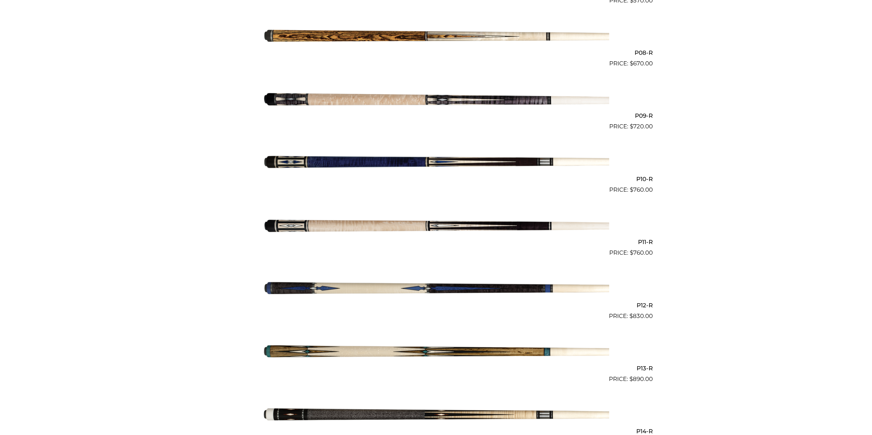 Image resolution: width=872 pixels, height=435 pixels. Describe the element at coordinates (641, 379) in the screenshot. I see `bdi: 890.00` at that location.